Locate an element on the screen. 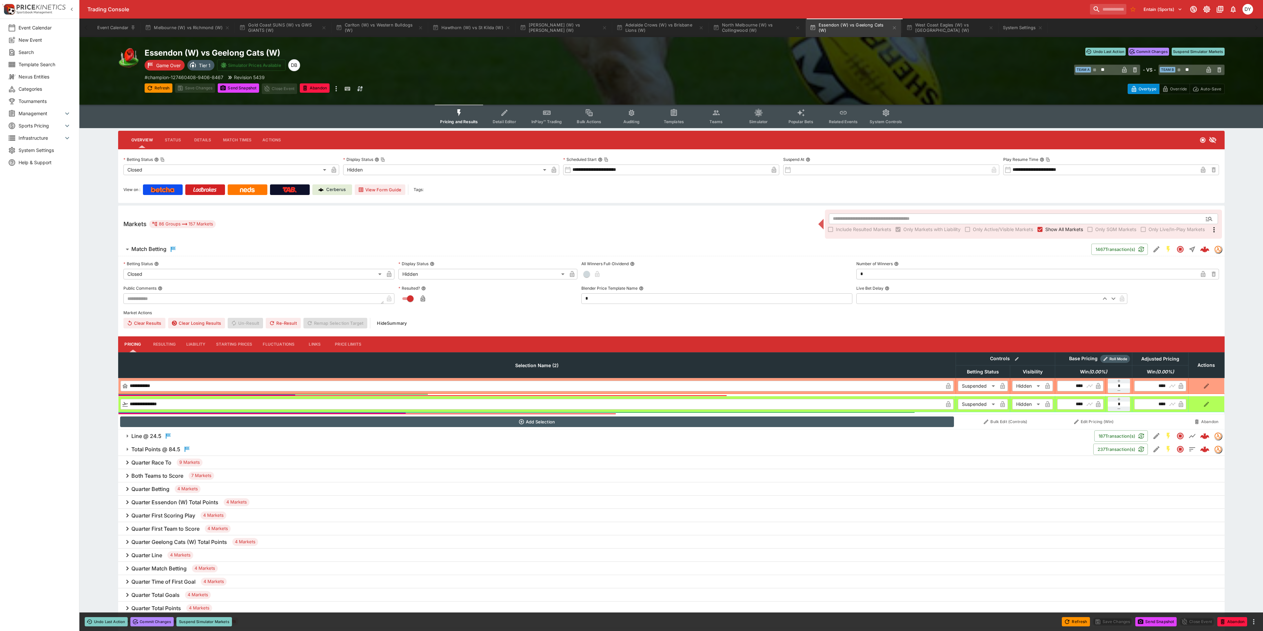 This screenshot has width=1263, height=631. button: Carlton (W) vs Western Bulldogs (W) is located at coordinates (380, 28).